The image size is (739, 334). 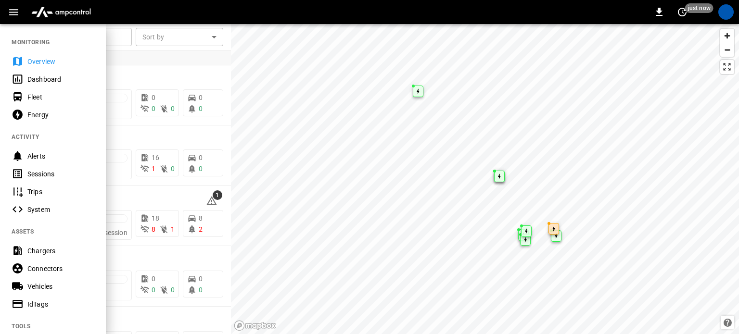 What do you see at coordinates (61, 210) in the screenshot?
I see `div: System` at bounding box center [61, 210].